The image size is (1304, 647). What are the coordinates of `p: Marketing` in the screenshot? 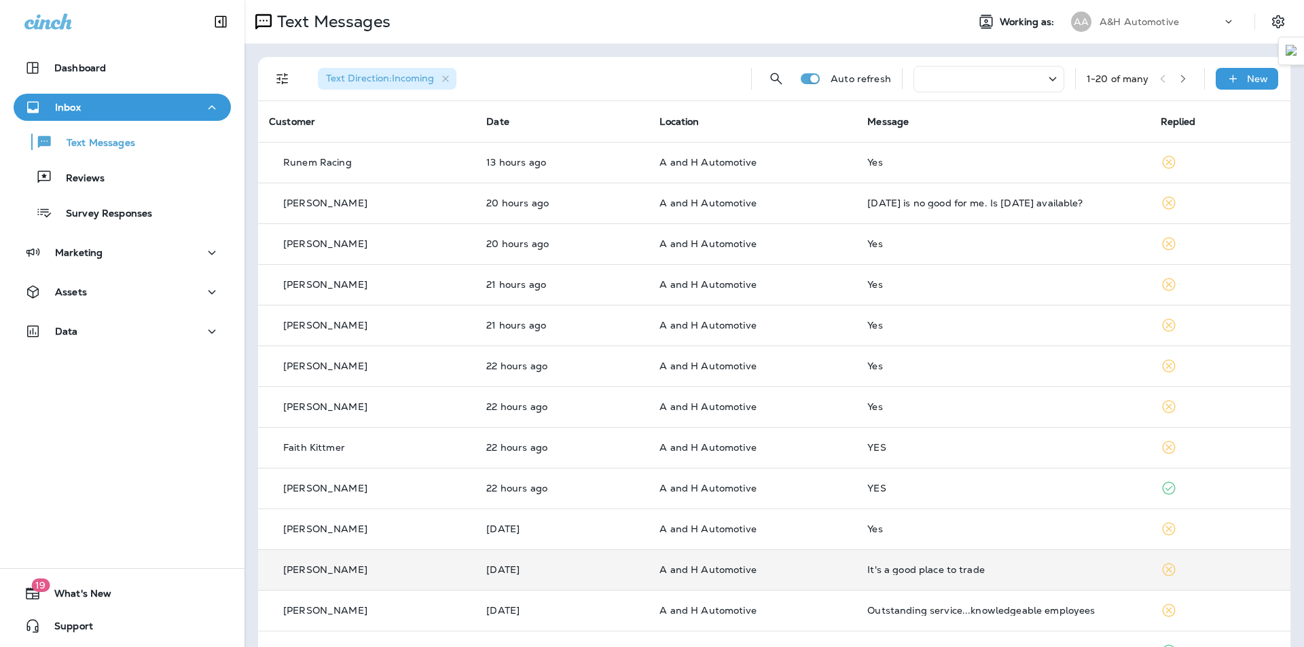 It's located at (79, 253).